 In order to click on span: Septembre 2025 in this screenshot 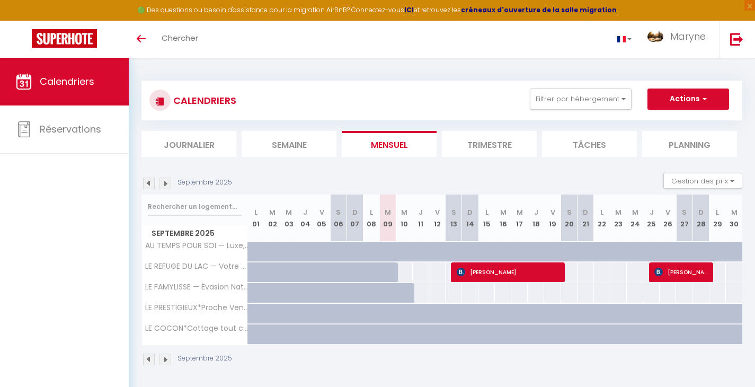, I will do `click(194, 233)`.